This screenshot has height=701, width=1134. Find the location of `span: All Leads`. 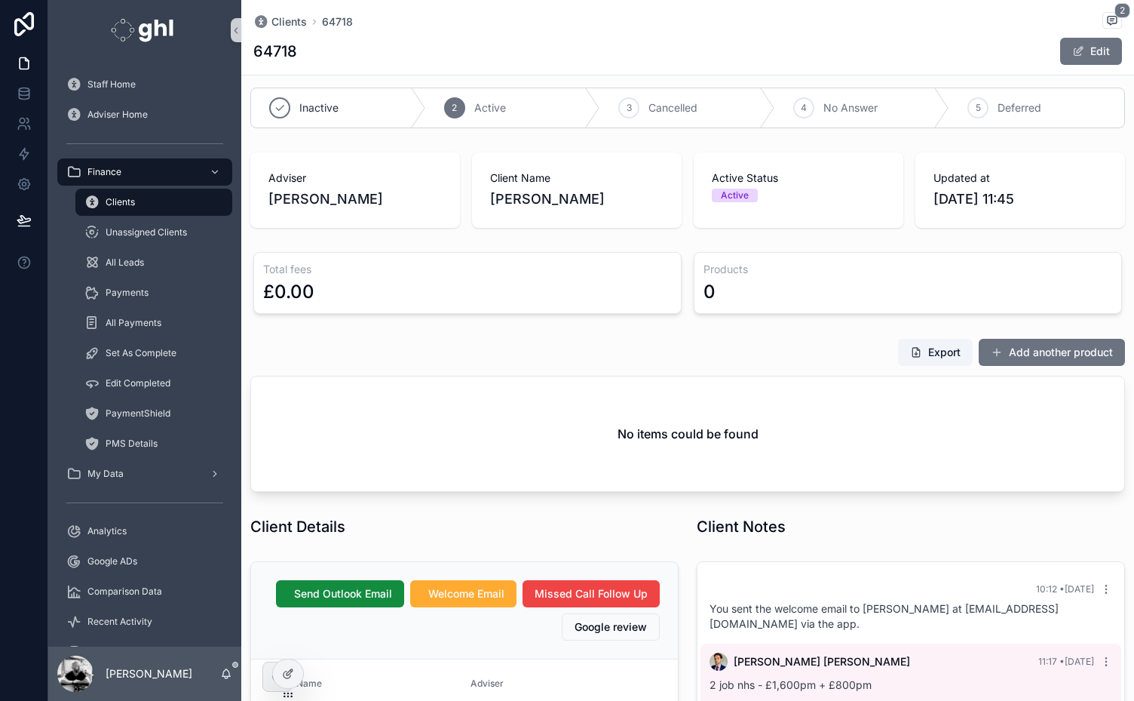

span: All Leads is located at coordinates (124, 262).